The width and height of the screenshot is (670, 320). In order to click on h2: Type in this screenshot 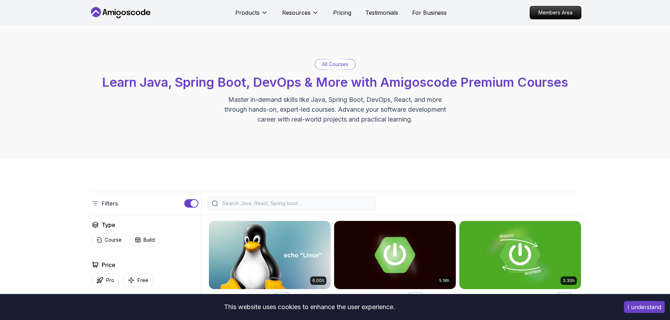, I will do `click(108, 225)`.